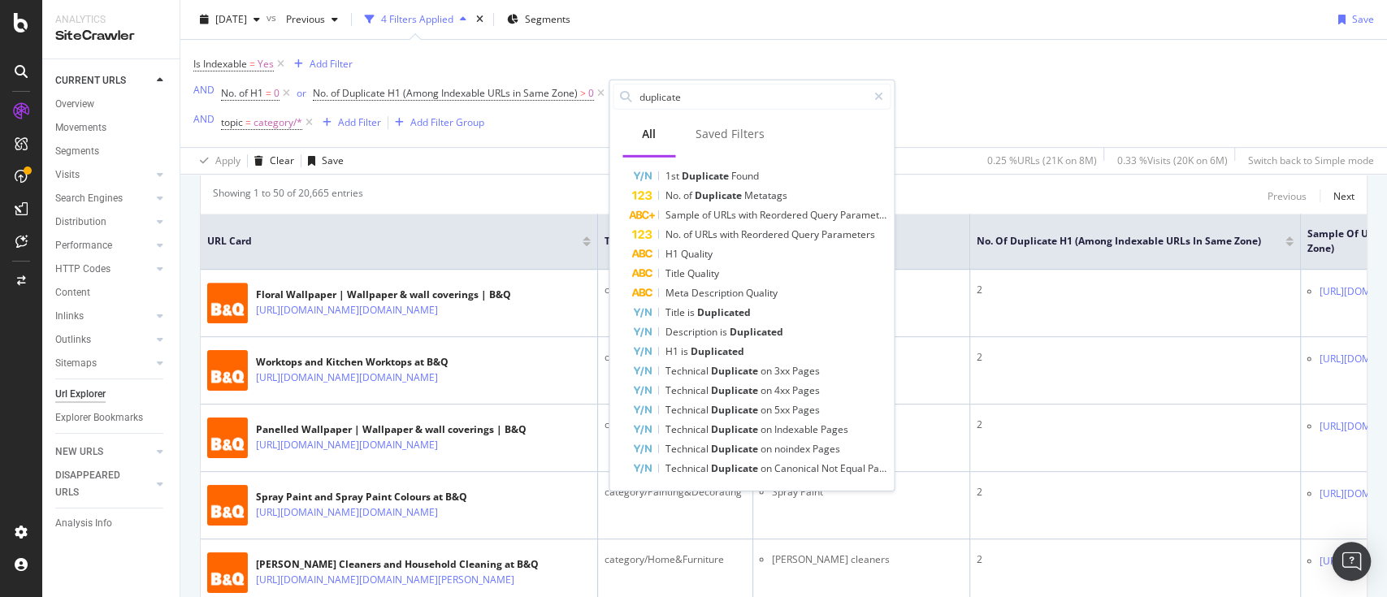 Image resolution: width=1387 pixels, height=597 pixels. What do you see at coordinates (80, 128) in the screenshot?
I see `div: Movements` at bounding box center [80, 128].